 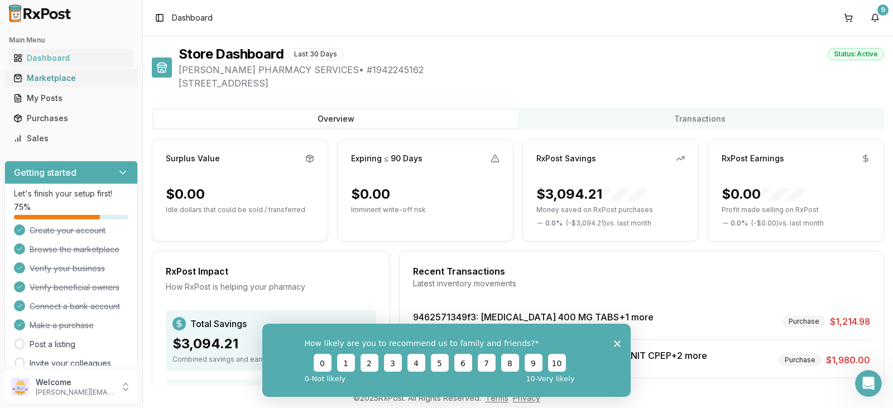 What do you see at coordinates (218, 324) in the screenshot?
I see `span: Total Savings` at bounding box center [218, 324].